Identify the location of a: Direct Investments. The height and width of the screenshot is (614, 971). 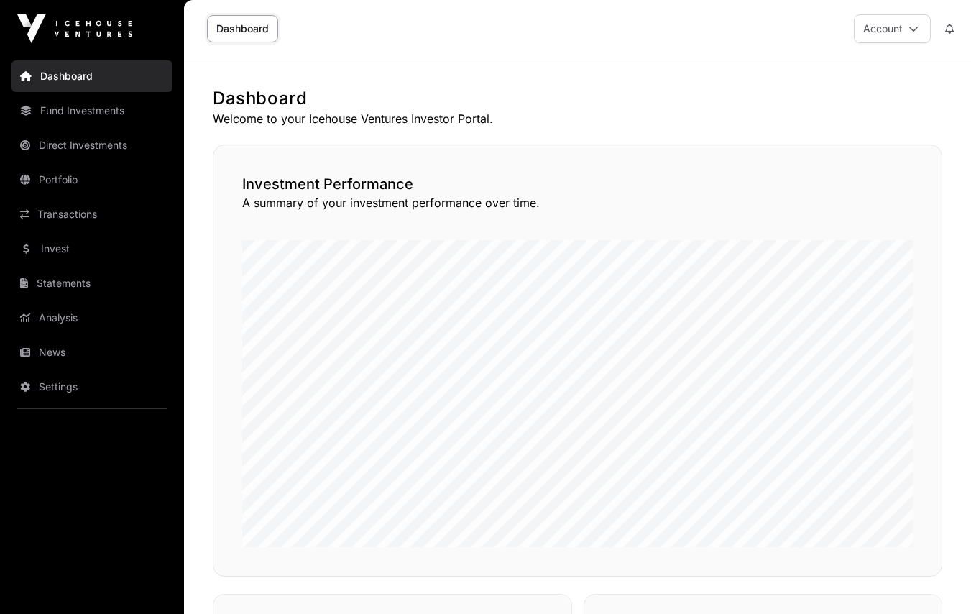
(92, 145).